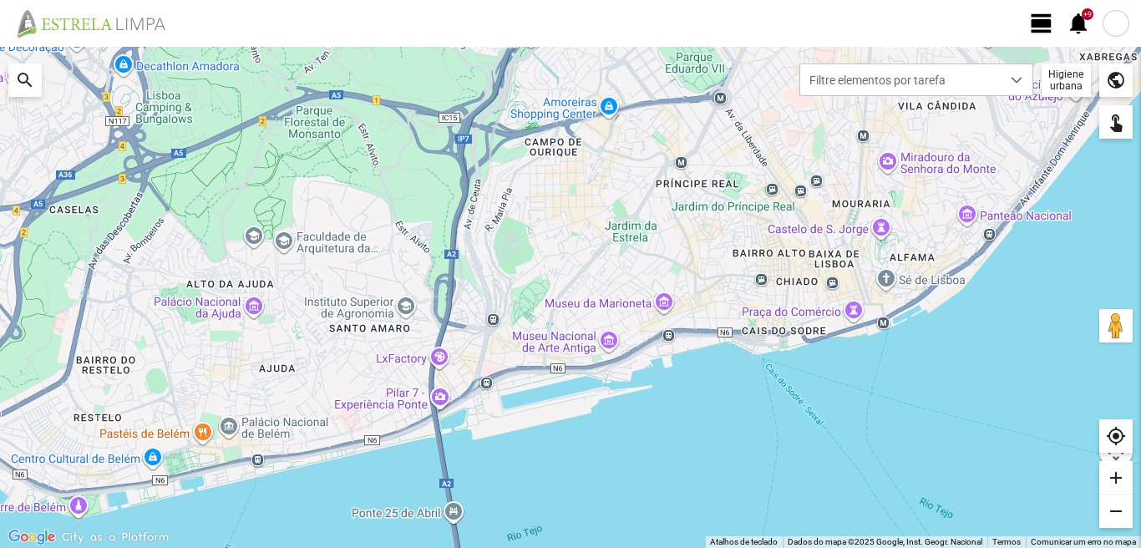 This screenshot has width=1141, height=548. I want to click on button: Atalhos de teclado, so click(743, 542).